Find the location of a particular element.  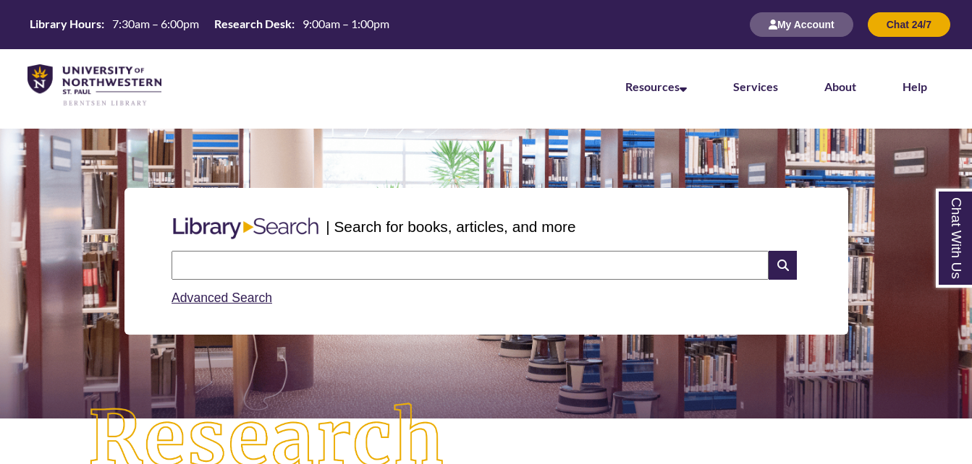

th: Library Hours: is located at coordinates (65, 24).